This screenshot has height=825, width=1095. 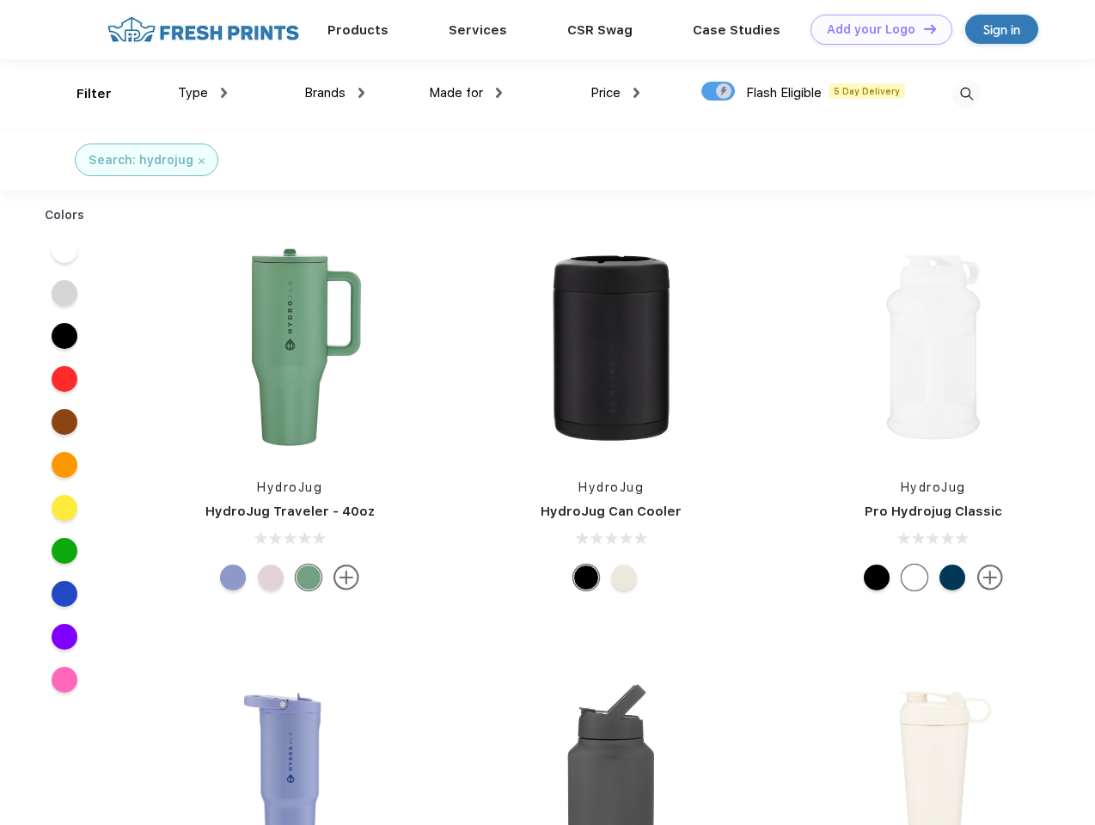 What do you see at coordinates (605, 93) in the screenshot?
I see `span: Price` at bounding box center [605, 93].